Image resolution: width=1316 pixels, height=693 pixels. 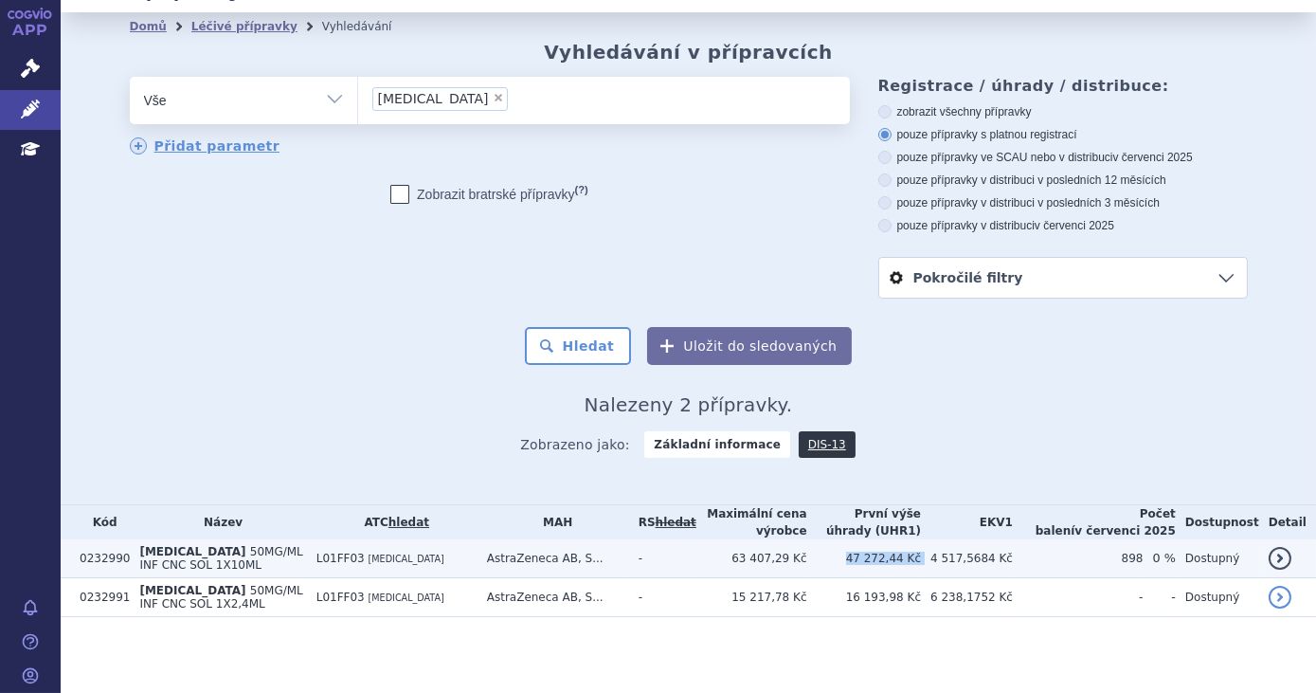 I want to click on label: pouze přípravky s platnou registrací, so click(x=1063, y=135).